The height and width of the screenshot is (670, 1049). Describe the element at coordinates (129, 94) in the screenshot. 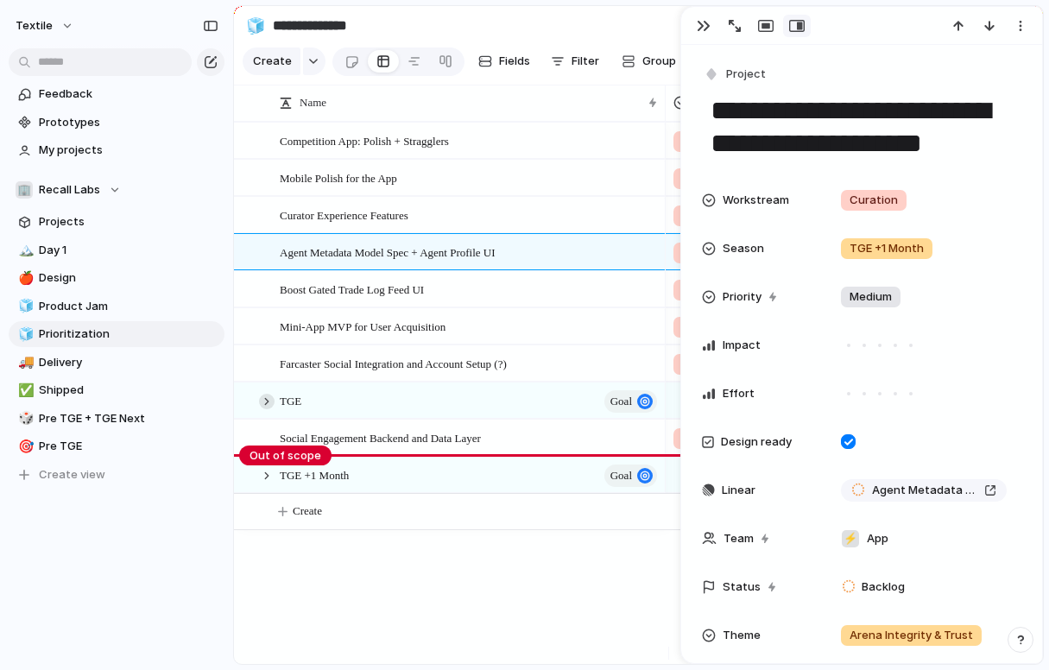

I see `span: Feedback` at that location.